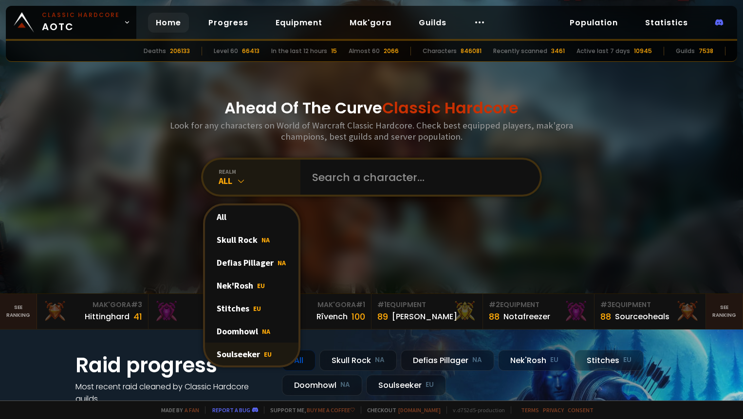 Image resolution: width=743 pixels, height=419 pixels. Describe the element at coordinates (138, 317) in the screenshot. I see `div: 41` at that location.